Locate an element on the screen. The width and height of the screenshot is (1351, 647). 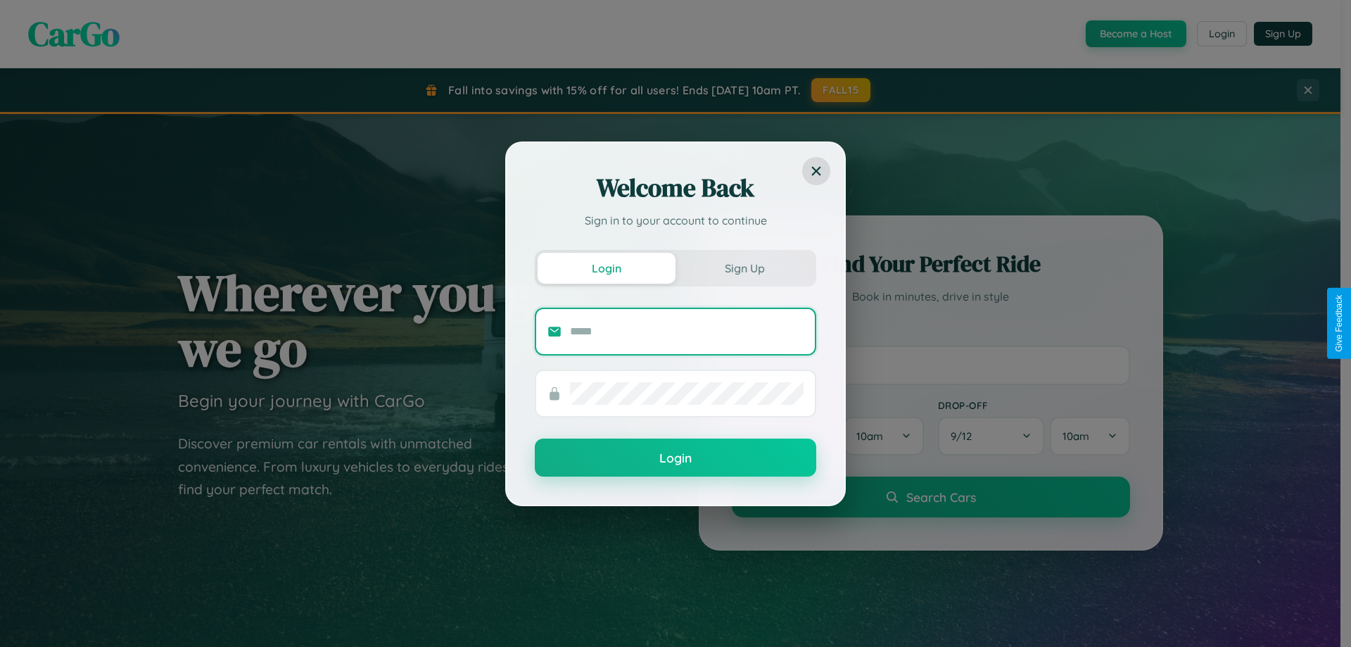
div: Give Feedback is located at coordinates (1339, 323).